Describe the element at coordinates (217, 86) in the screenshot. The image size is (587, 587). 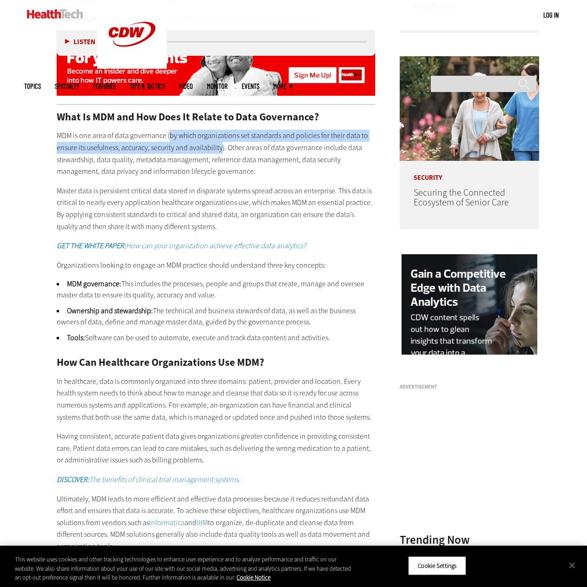
I see `a: MonITor` at that location.